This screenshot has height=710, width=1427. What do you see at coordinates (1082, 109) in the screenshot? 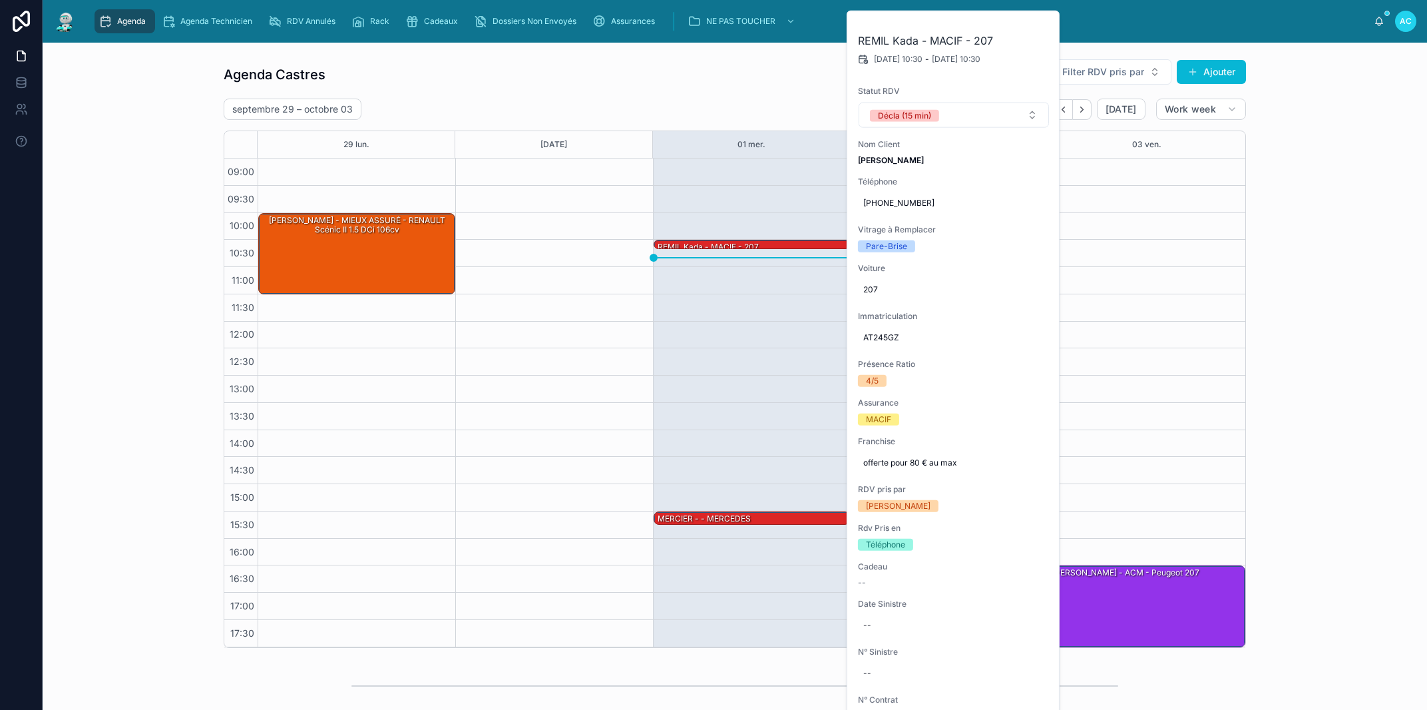
I see `button: Next` at bounding box center [1082, 109].